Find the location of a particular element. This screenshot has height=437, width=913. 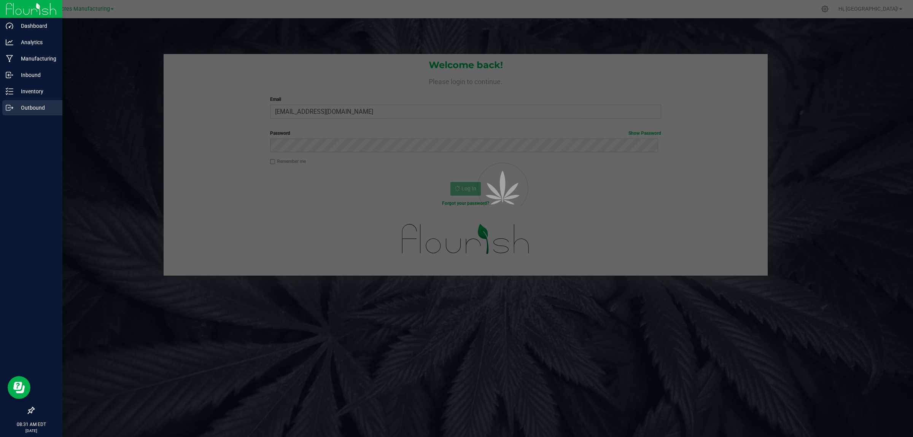

p: Dashboard is located at coordinates (36, 26).